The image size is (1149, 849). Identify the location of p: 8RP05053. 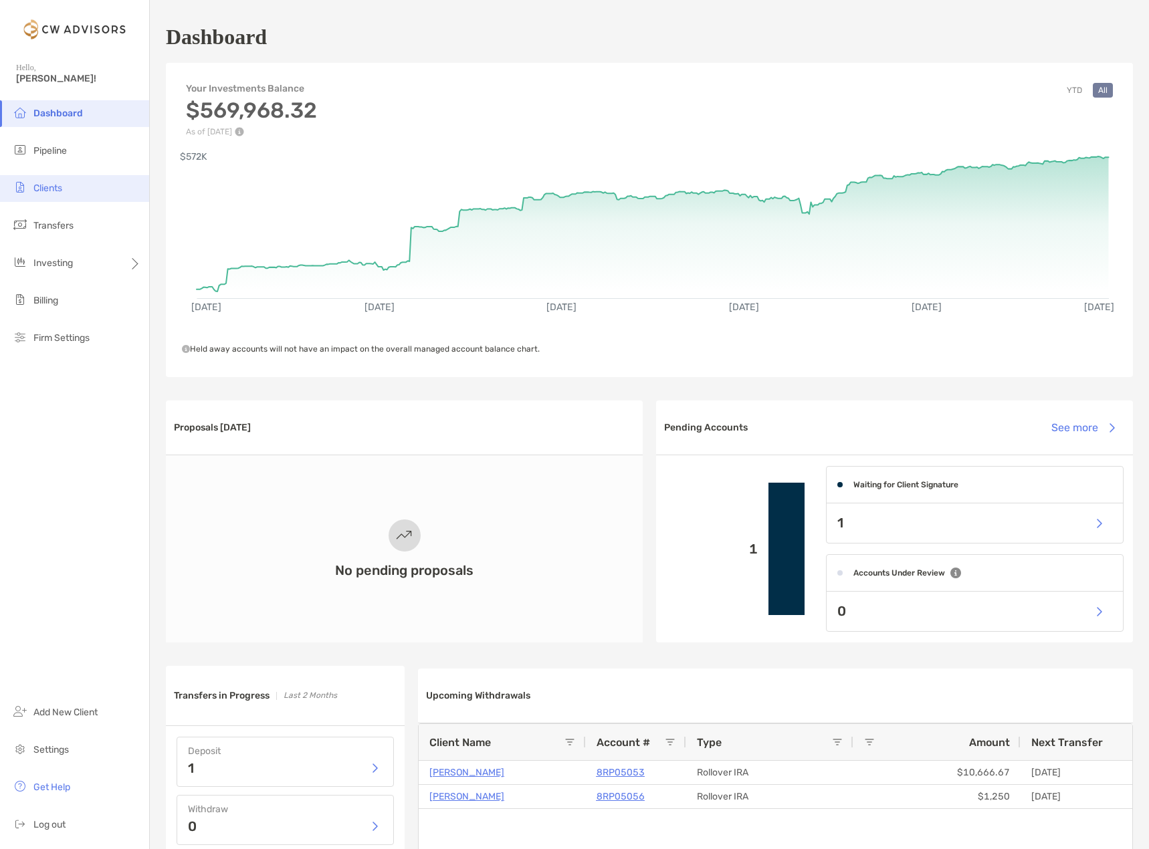
(621, 772).